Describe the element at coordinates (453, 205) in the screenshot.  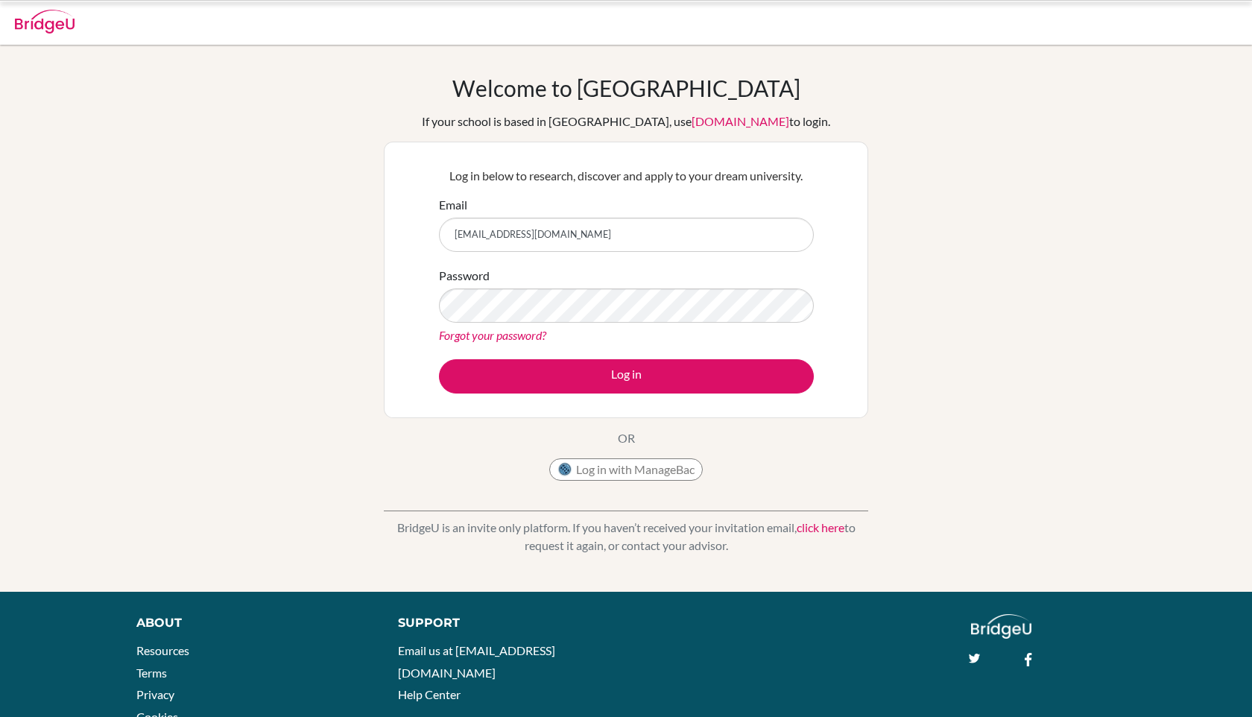
I see `label: Email` at that location.